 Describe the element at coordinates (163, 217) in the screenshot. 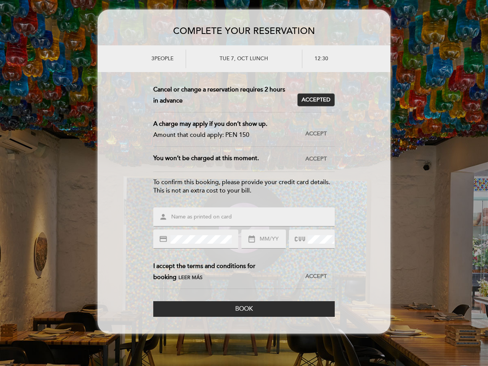

I see `i: person` at that location.